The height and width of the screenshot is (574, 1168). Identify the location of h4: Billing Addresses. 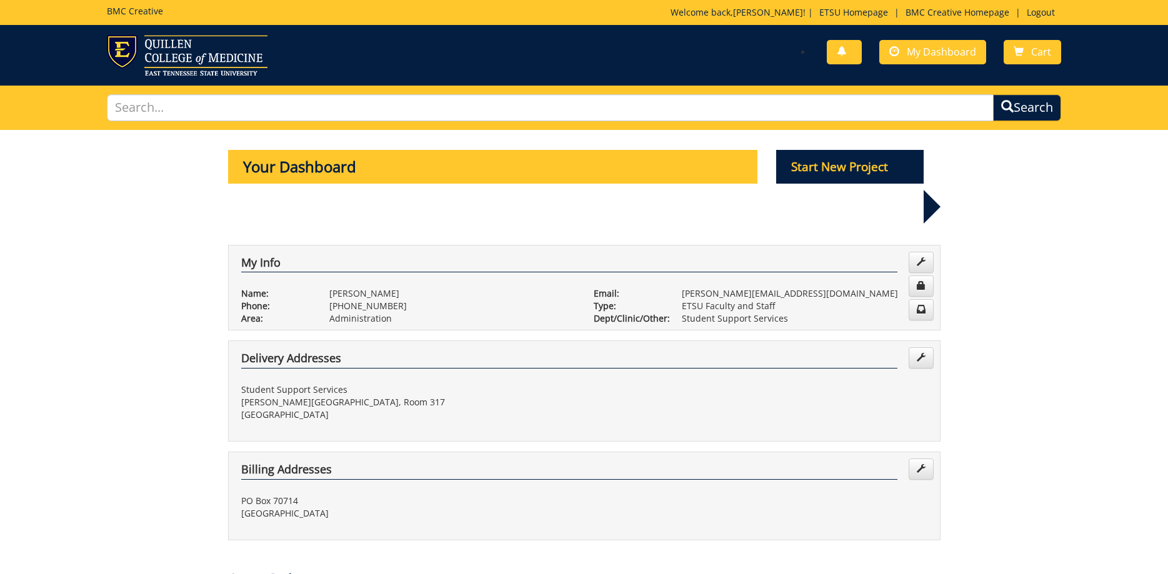
(569, 472).